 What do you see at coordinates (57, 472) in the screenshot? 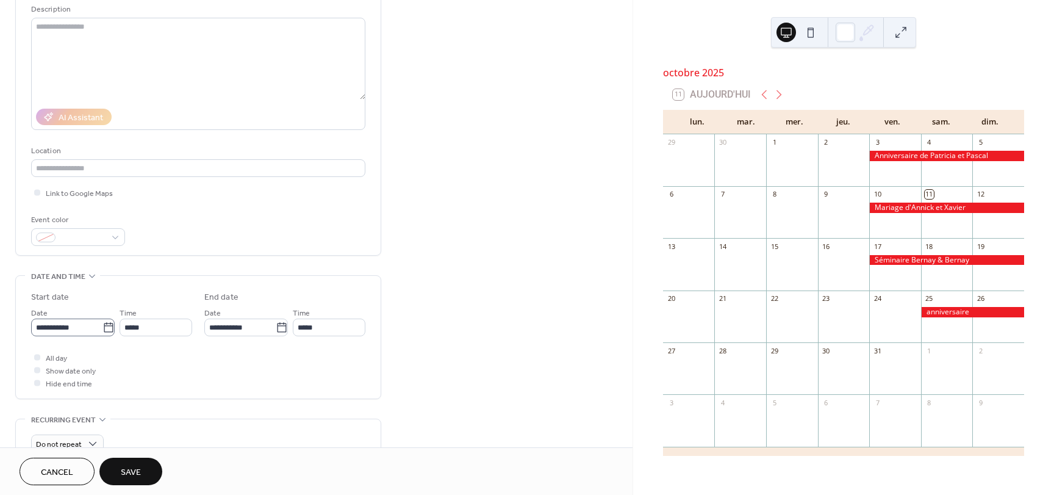
I see `span: Cancel` at bounding box center [57, 472].